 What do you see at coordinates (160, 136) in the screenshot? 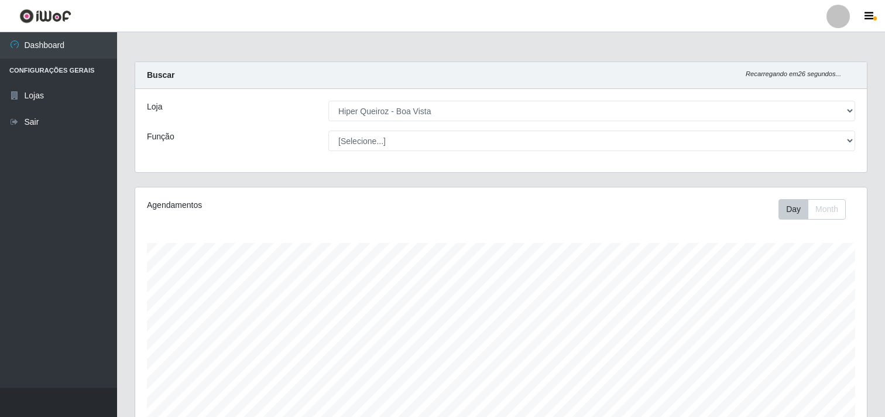
I see `label: Função` at bounding box center [160, 136].